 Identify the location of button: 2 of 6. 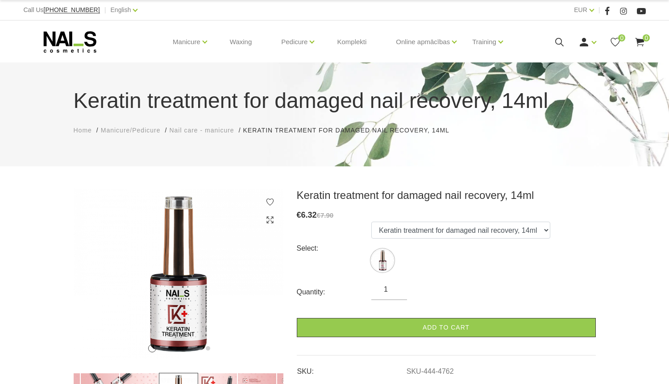
(163, 349).